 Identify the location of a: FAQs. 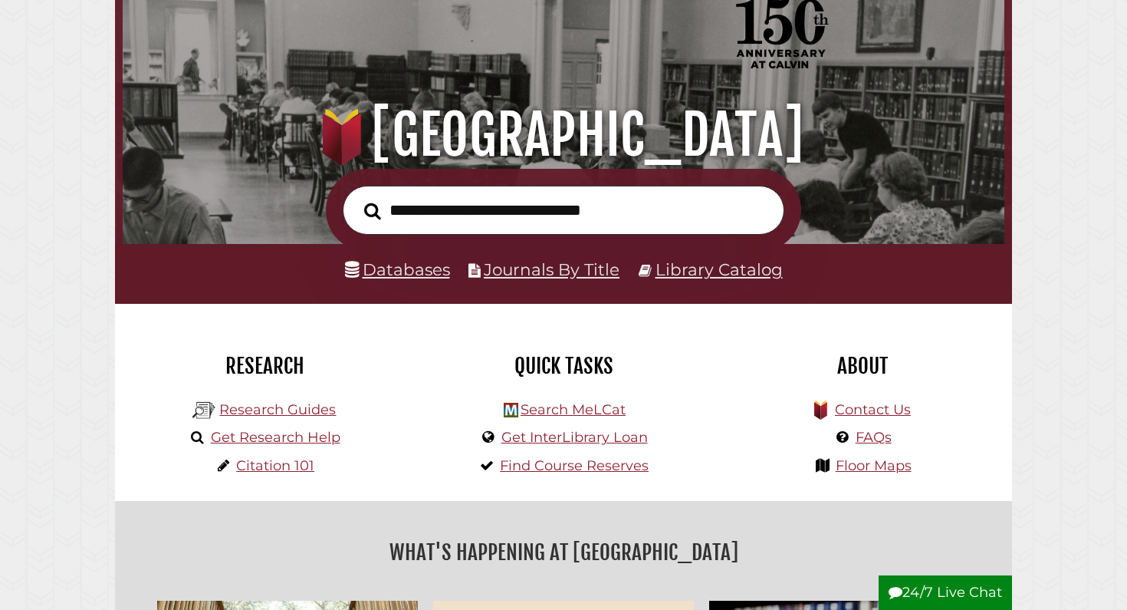
(873, 437).